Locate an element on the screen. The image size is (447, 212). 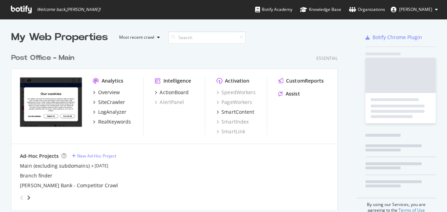
div: Botify Academy is located at coordinates (274, 9).